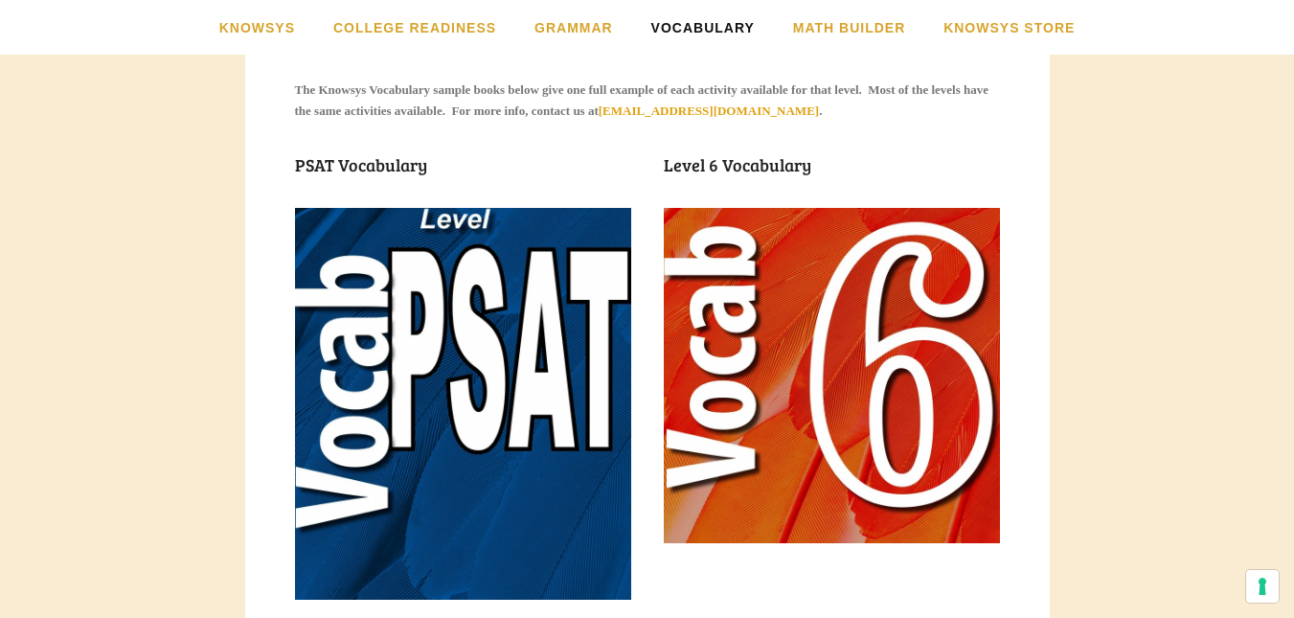 The height and width of the screenshot is (618, 1294). What do you see at coordinates (648, 165) in the screenshot?
I see `h2: Level 6 Vocabulary` at bounding box center [648, 165].